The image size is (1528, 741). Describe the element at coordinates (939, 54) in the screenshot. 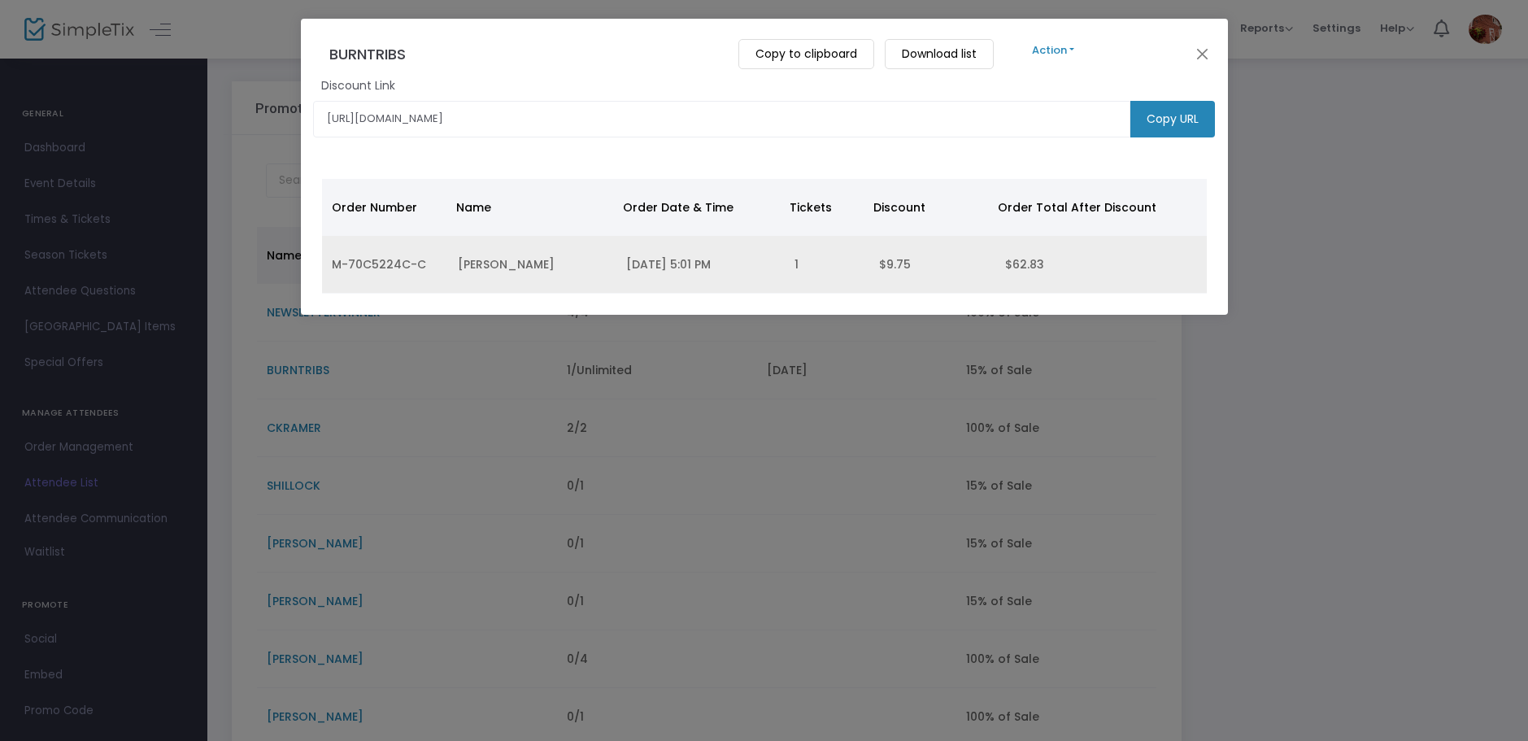

I see `m-button: Download list` at that location.